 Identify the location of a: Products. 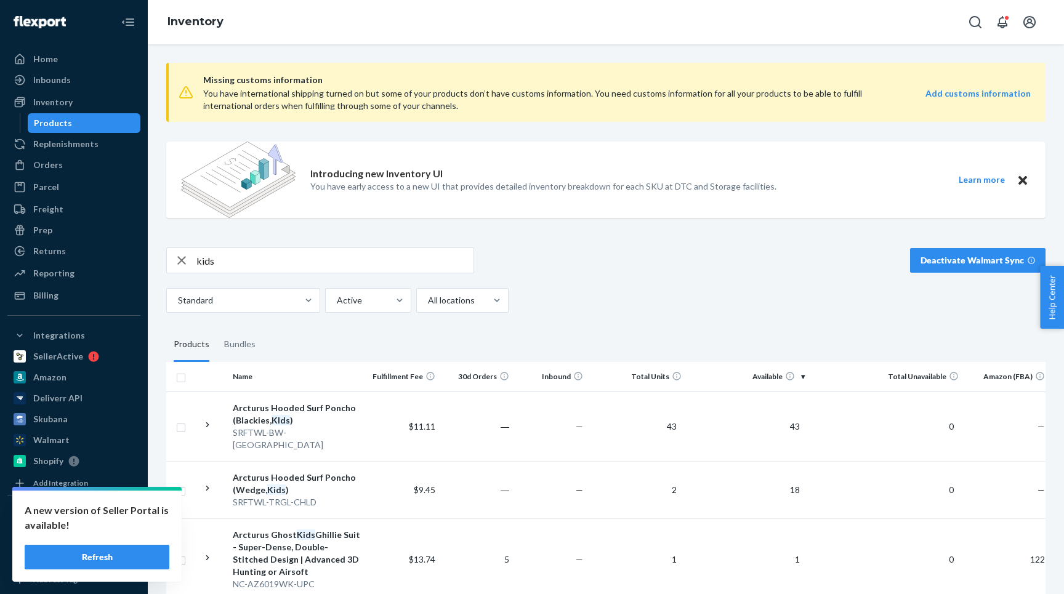
(84, 123).